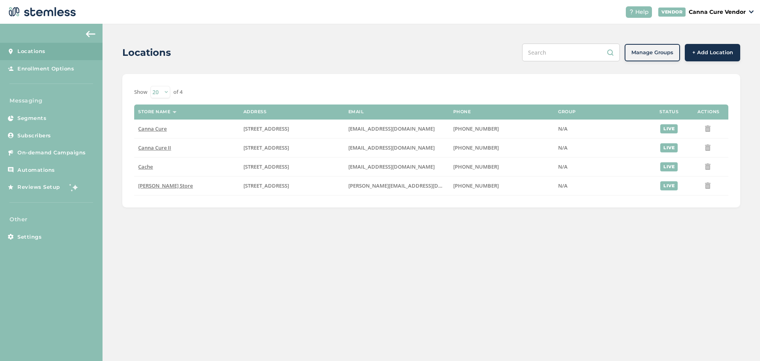 This screenshot has width=760, height=361. What do you see at coordinates (396, 167) in the screenshot?
I see `label: reachlmitchell@gmail.com` at bounding box center [396, 167].